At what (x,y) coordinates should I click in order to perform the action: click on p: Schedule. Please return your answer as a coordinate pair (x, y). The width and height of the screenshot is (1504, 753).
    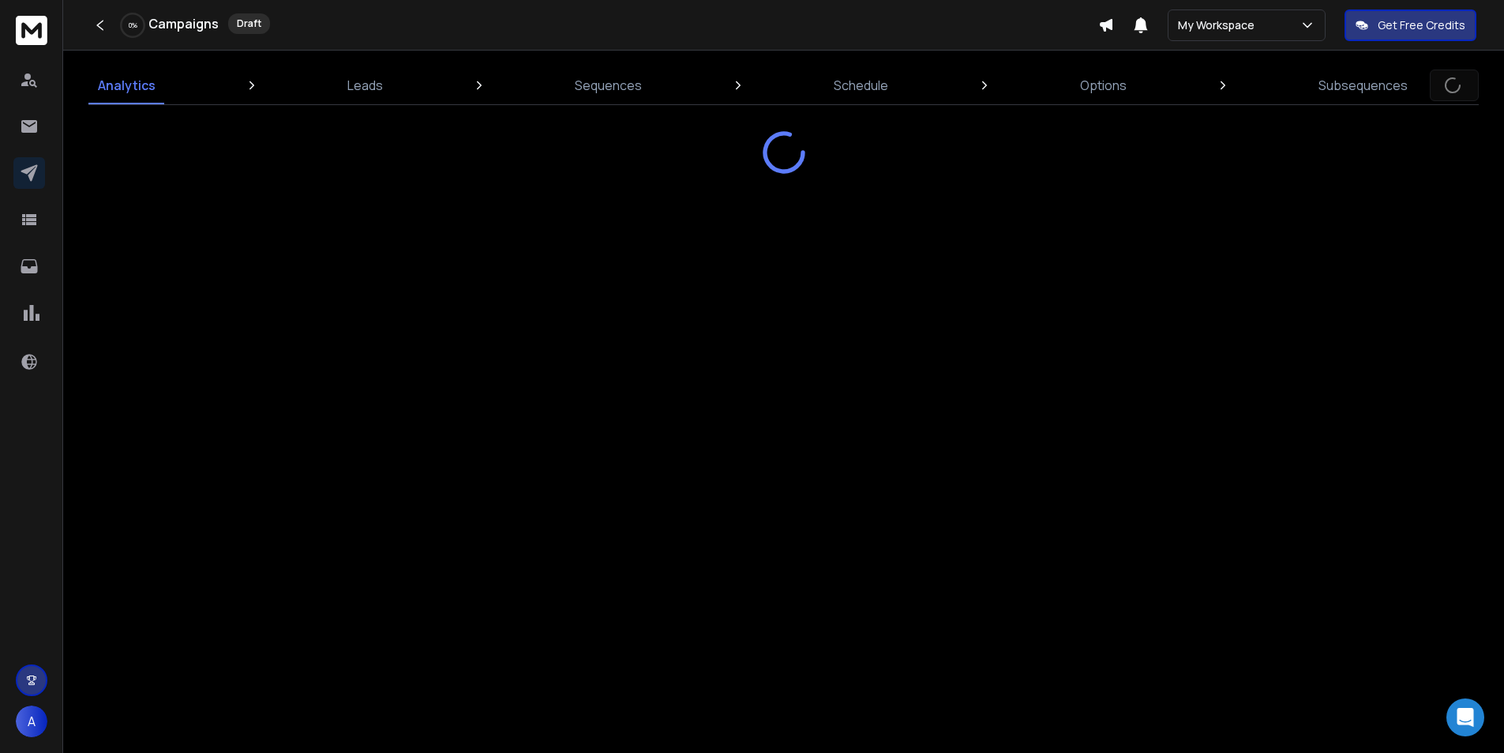
    Looking at the image, I should click on (861, 85).